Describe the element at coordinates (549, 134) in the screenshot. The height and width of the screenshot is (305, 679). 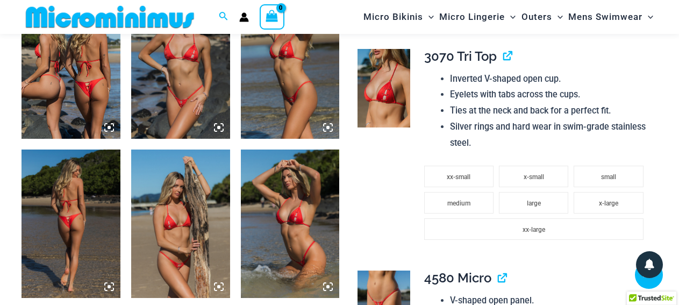
I see `li: Silver rings and hard wear in swim-grade stainless steel.` at that location.